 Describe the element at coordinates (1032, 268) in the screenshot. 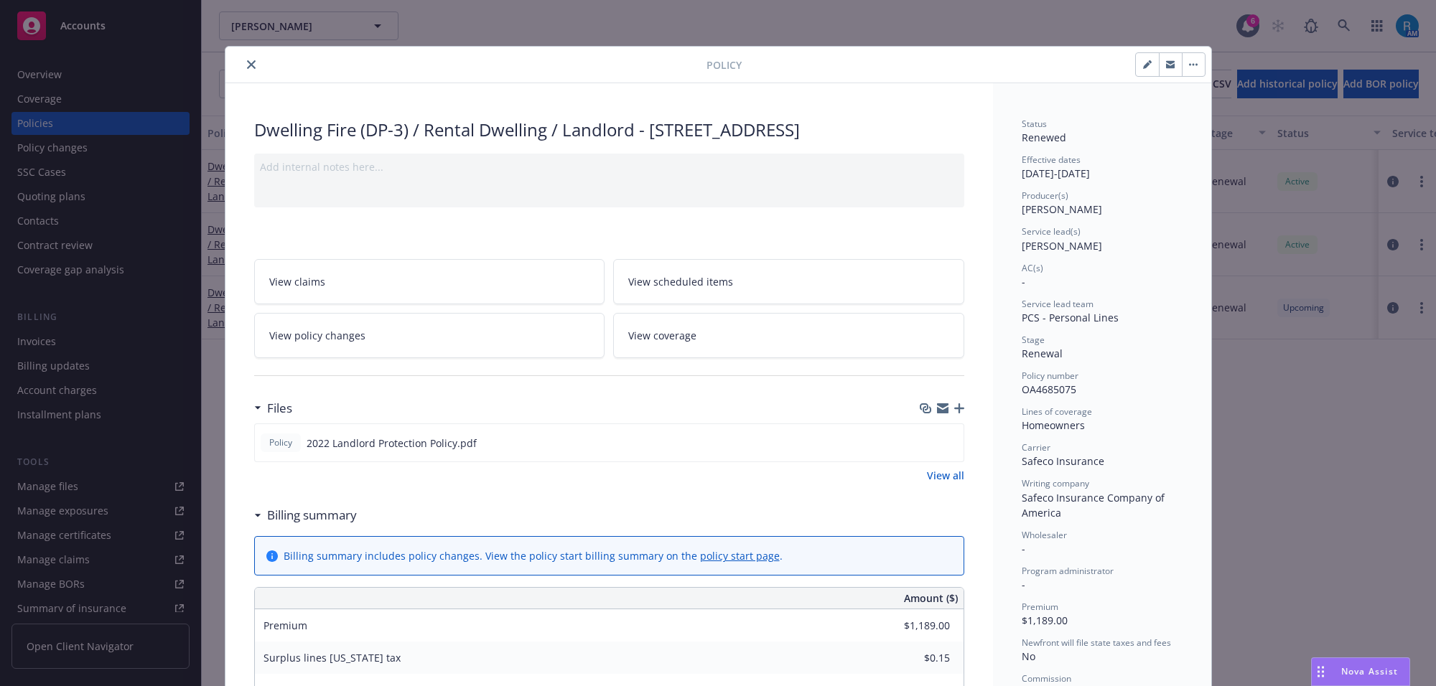

I see `span: AC(s)` at that location.